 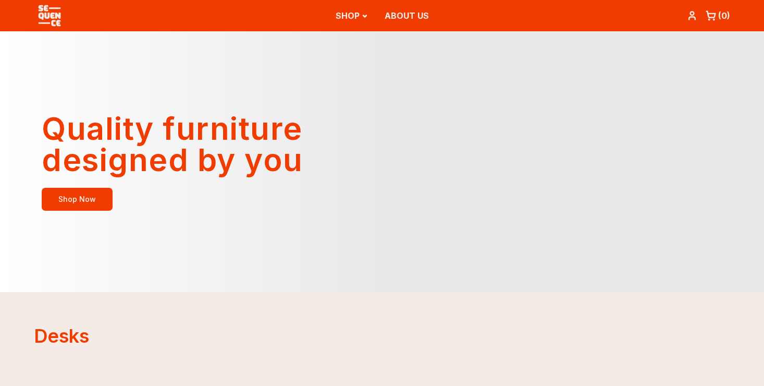 I want to click on button: SHOP, so click(x=352, y=16).